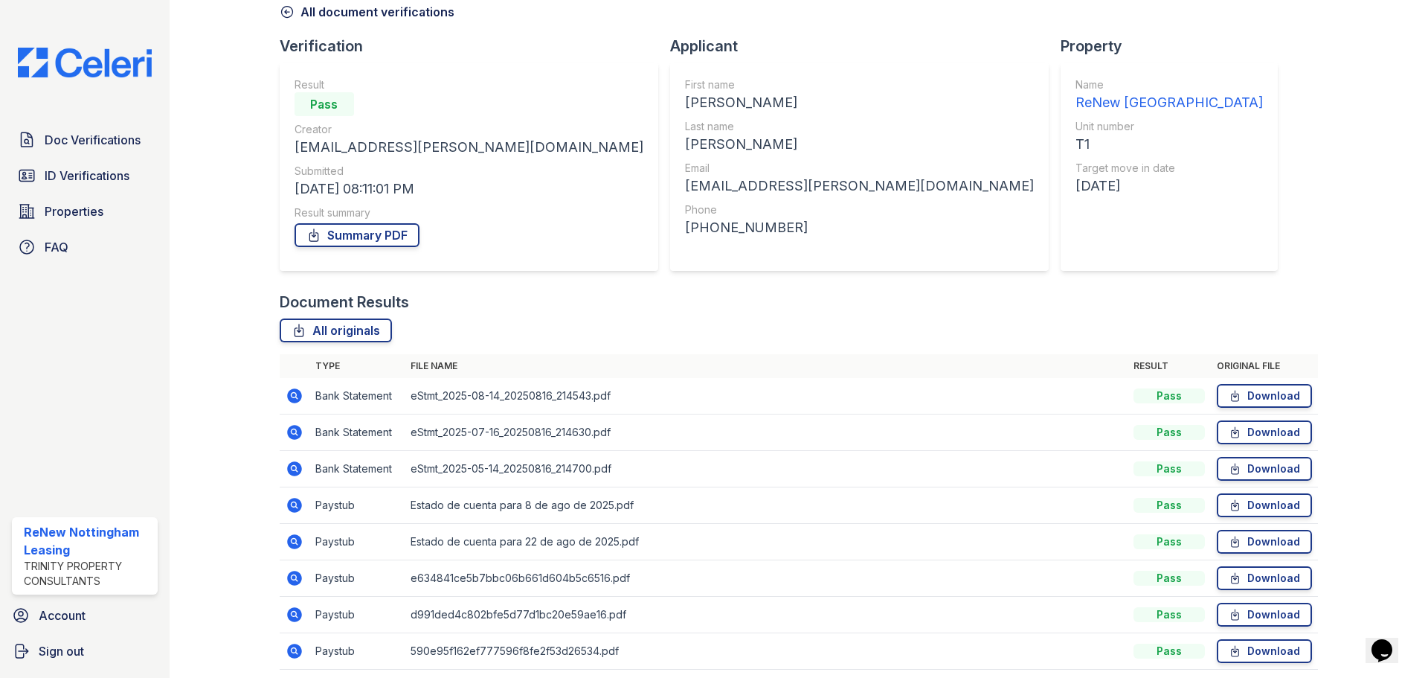 The width and height of the screenshot is (1428, 678). What do you see at coordinates (859, 210) in the screenshot?
I see `div: Phone` at bounding box center [859, 210].